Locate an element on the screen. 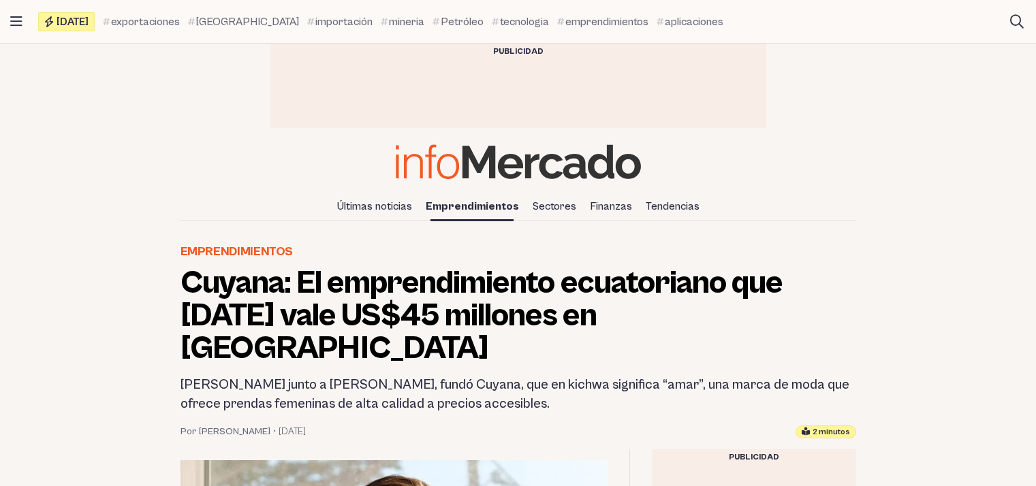 The width and height of the screenshot is (1036, 486). a: Petróleo is located at coordinates (458, 22).